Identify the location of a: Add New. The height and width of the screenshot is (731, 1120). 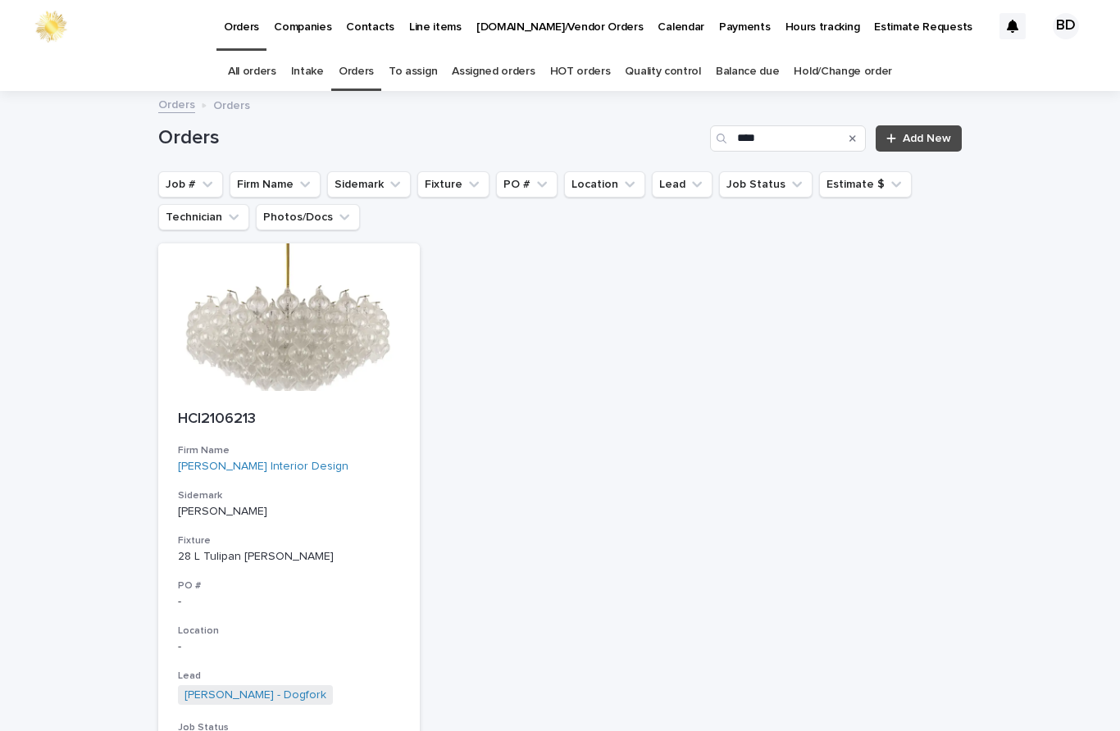
(918, 139).